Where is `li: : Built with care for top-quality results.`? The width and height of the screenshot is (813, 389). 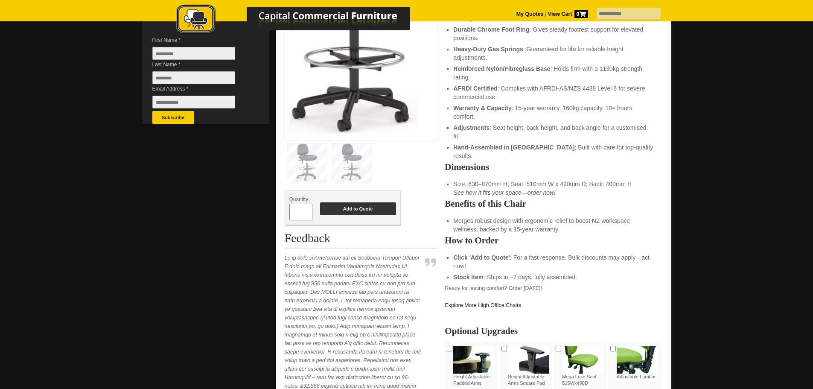
li: : Built with care for top-quality results. is located at coordinates (553, 151).